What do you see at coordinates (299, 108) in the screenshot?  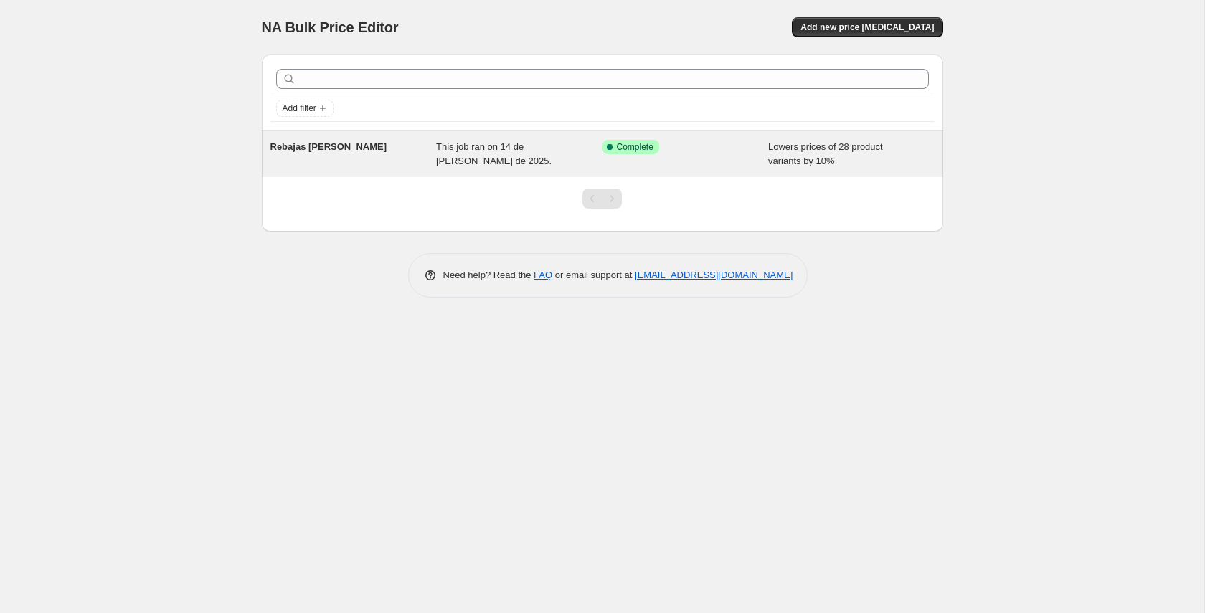 I see `span: Add filter` at bounding box center [299, 108].